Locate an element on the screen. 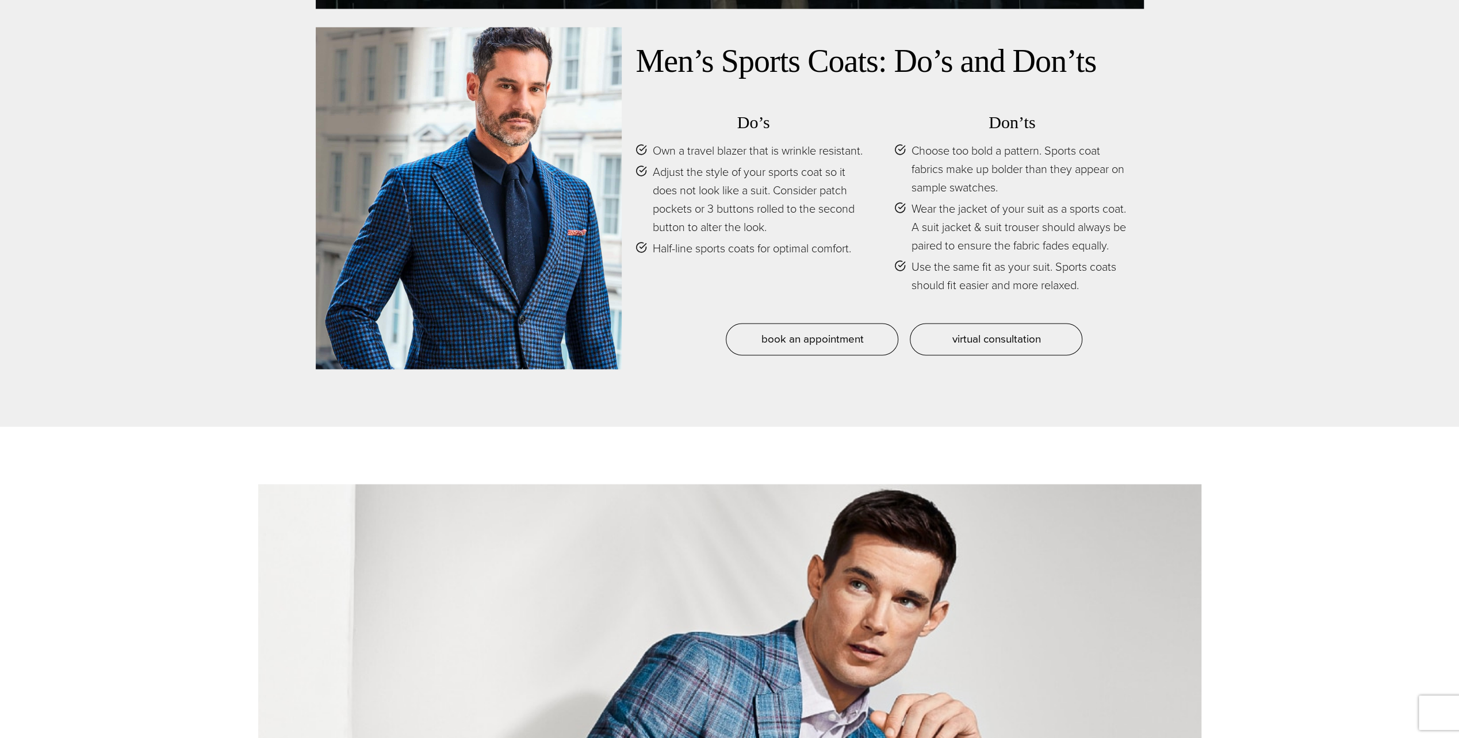  h2: Men’s Sports Coats: Do’s and Don’ts is located at coordinates (882, 61).